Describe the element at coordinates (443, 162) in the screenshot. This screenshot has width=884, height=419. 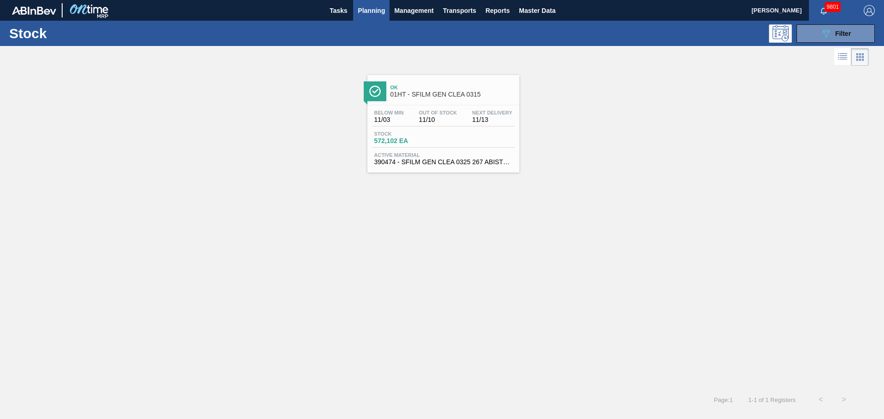
I see `span: 390474 - SFILM GEN CLEA 0325 267 ABISTW 03/05/202` at that location.